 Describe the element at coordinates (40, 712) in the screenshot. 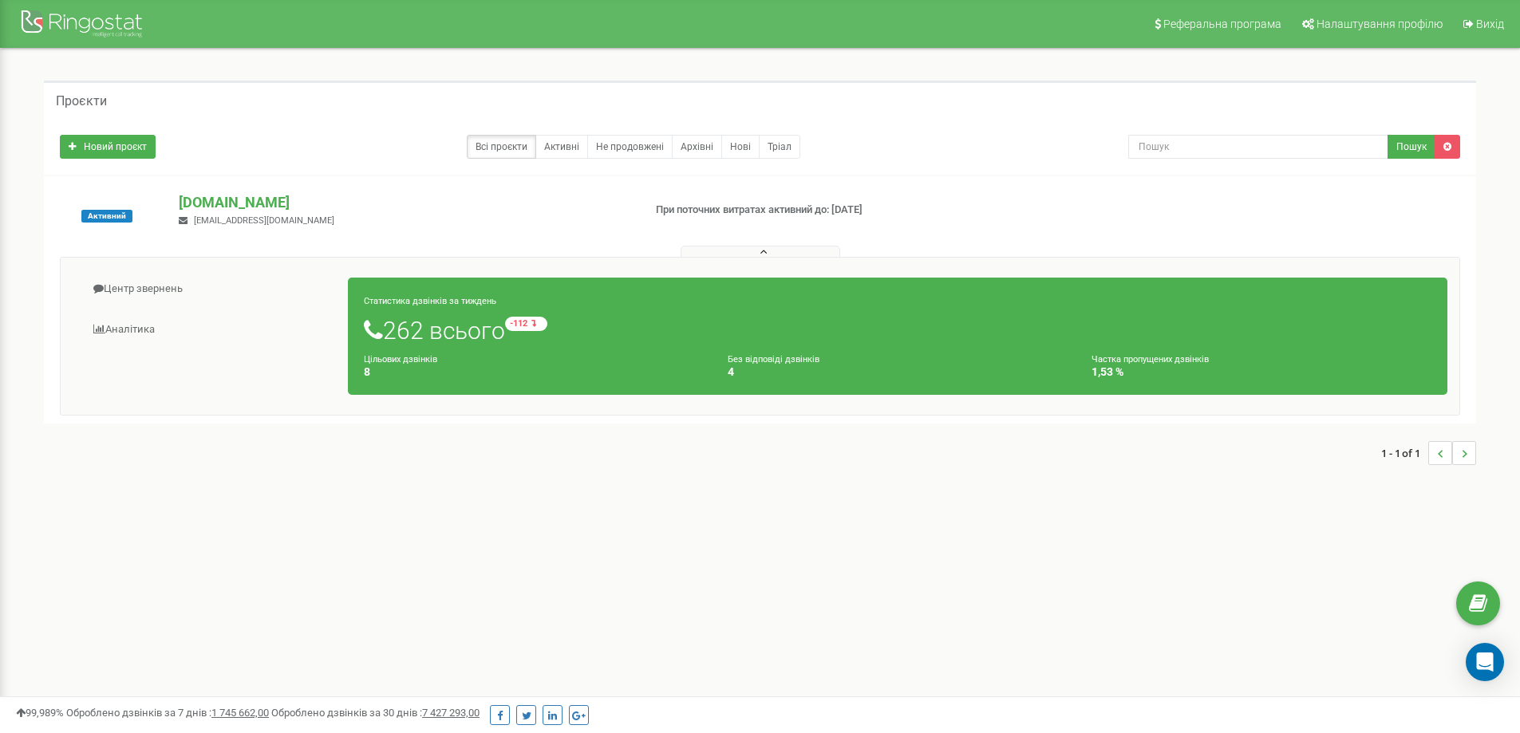

I see `span: 99,989%` at that location.